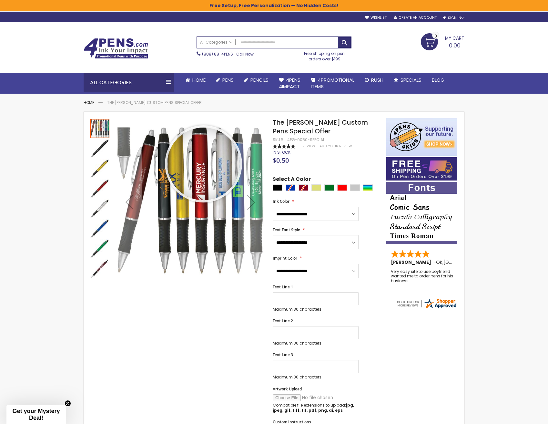 The height and width of the screenshot is (424, 548). Describe the element at coordinates (283, 320) in the screenshot. I see `span: Text Line 2` at that location.